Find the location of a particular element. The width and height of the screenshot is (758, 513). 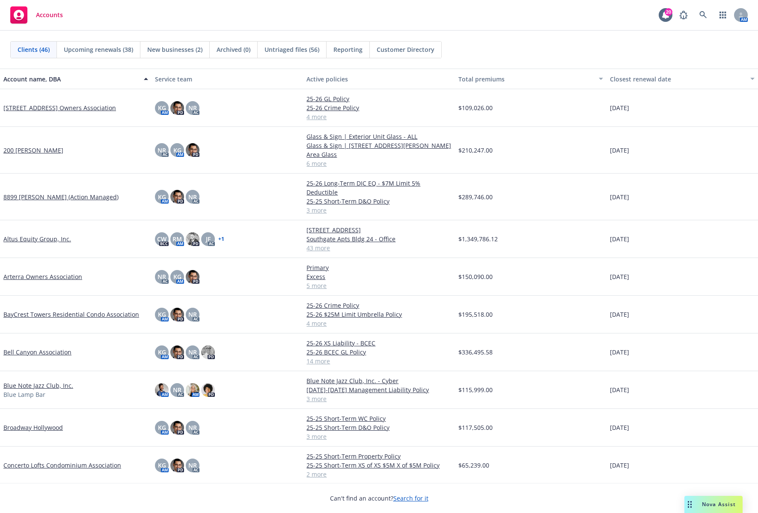

span: $289,746.00 is located at coordinates (476, 197).